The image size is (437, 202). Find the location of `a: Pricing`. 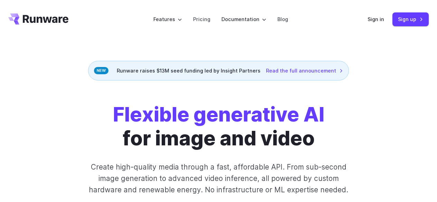

a: Pricing is located at coordinates (202, 19).